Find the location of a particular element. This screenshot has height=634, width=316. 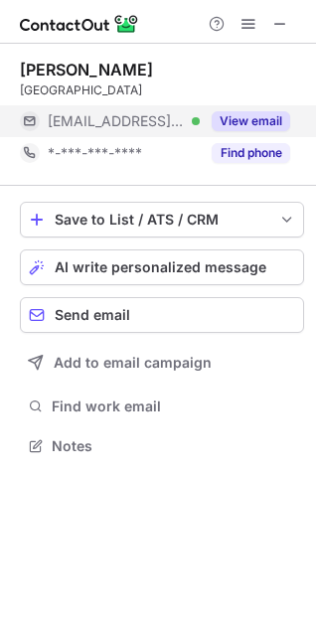

button: Add to email campaign is located at coordinates (162, 362).